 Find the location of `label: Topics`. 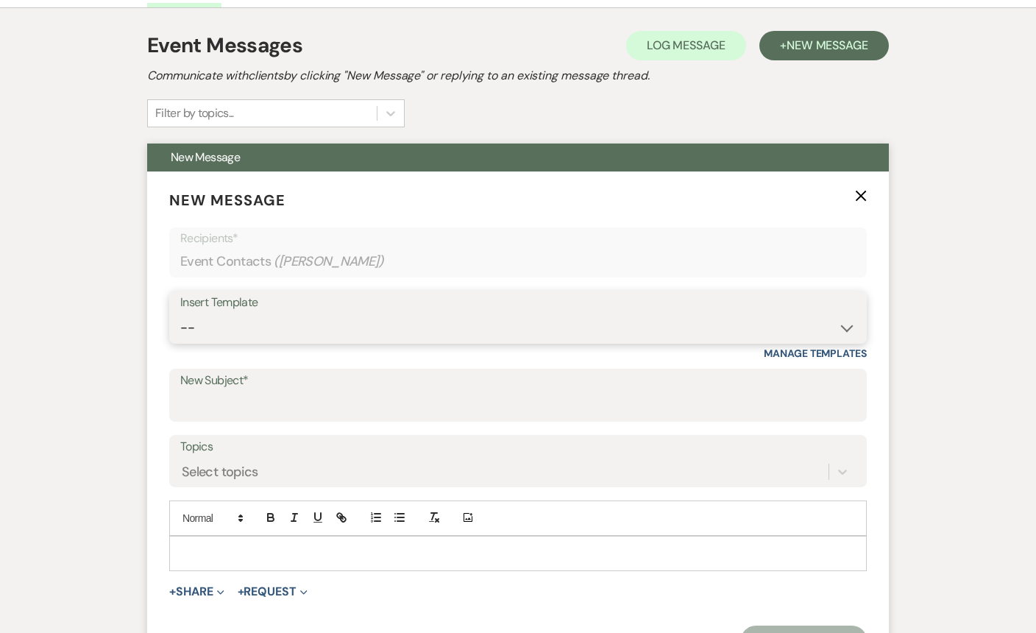

label: Topics is located at coordinates (518, 446).